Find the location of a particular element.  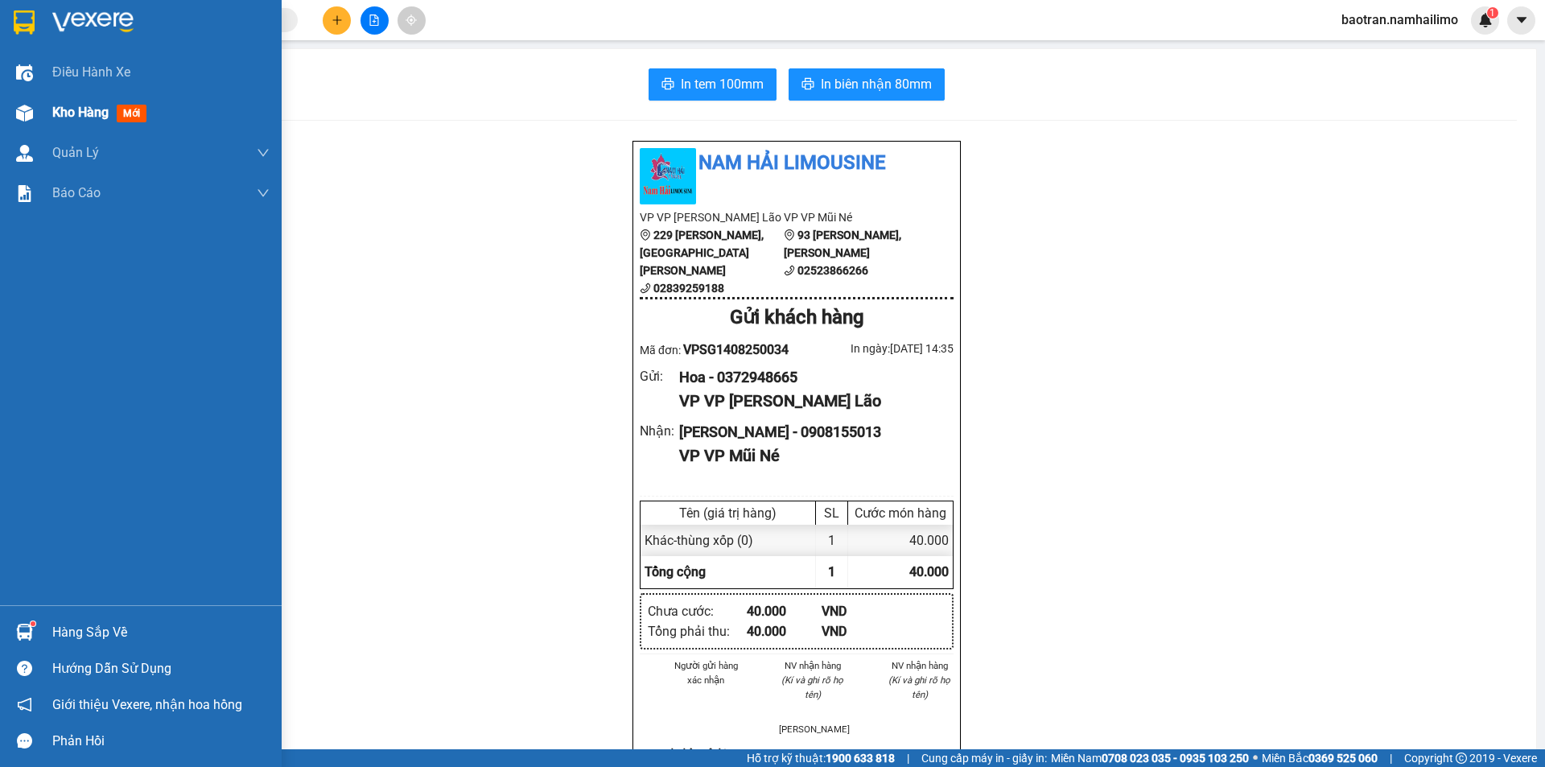

span: Nhận: is located at coordinates (173, 23).